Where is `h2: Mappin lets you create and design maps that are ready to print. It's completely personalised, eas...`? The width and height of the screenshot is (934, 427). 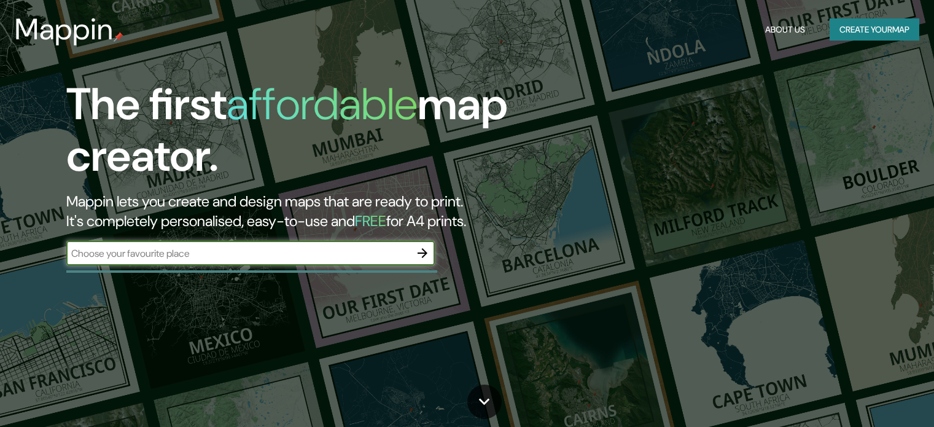 h2: Mappin lets you create and design maps that are ready to print. It's completely personalised, eas... is located at coordinates (300, 211).